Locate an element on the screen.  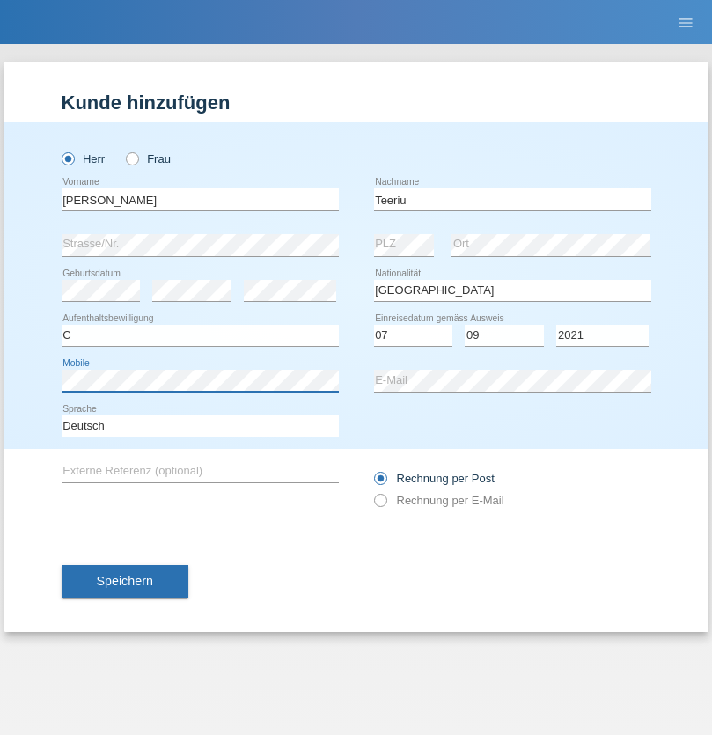
input: Rechnung per E-Mail is located at coordinates (380, 505).